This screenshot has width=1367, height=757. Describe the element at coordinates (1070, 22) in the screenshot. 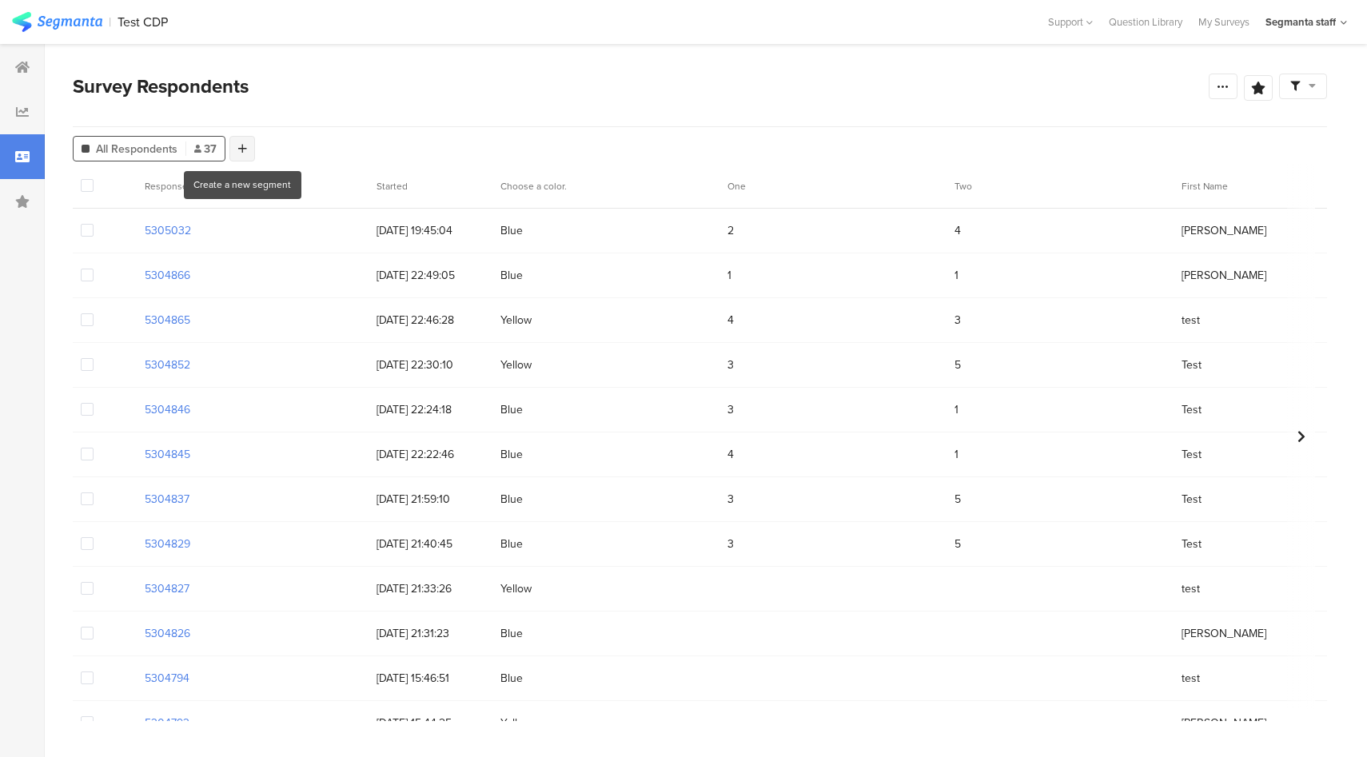

I see `div: Support` at that location.